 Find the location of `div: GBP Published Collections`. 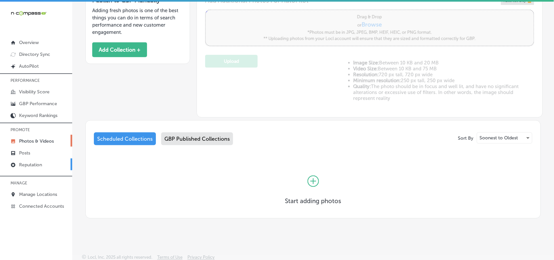

div: GBP Published Collections is located at coordinates (197, 138).